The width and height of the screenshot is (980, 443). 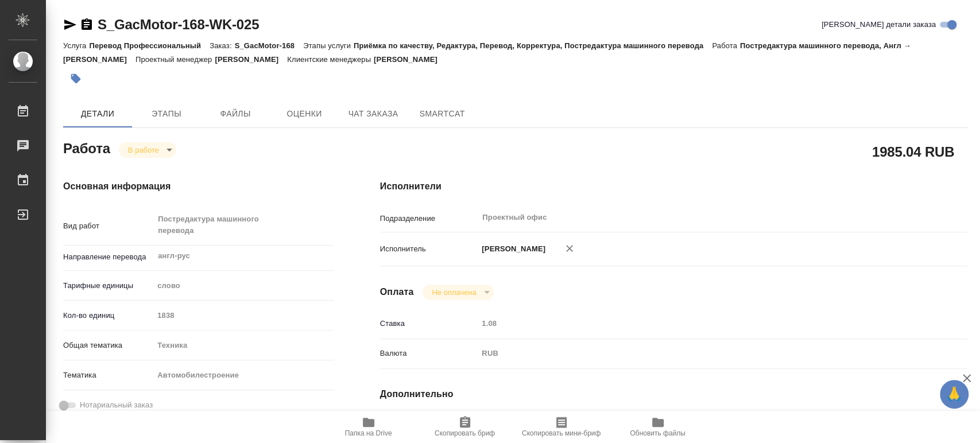 What do you see at coordinates (397, 292) in the screenshot?
I see `h4: Оплата` at bounding box center [397, 292].